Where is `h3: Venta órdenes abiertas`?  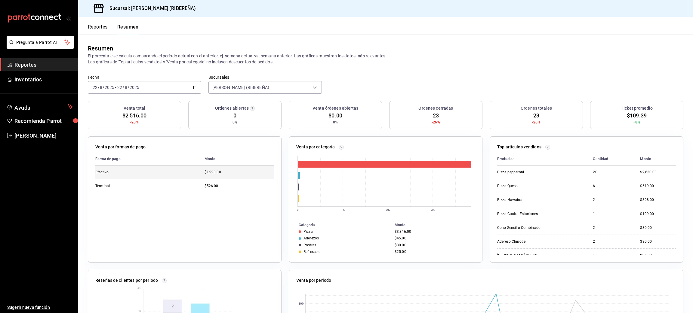 h3: Venta órdenes abiertas is located at coordinates (335, 108).